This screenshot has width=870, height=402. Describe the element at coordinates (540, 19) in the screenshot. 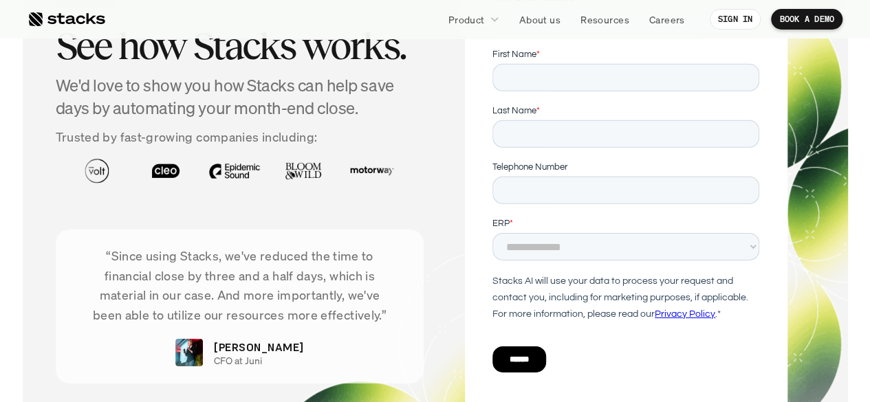

I see `p: About us` at that location.